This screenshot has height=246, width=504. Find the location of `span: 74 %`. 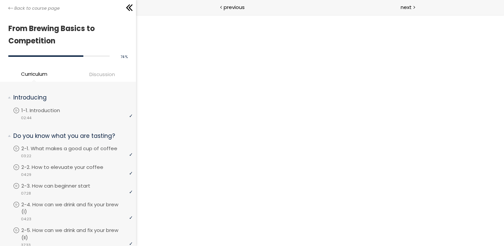

span: 74 % is located at coordinates (124, 57).